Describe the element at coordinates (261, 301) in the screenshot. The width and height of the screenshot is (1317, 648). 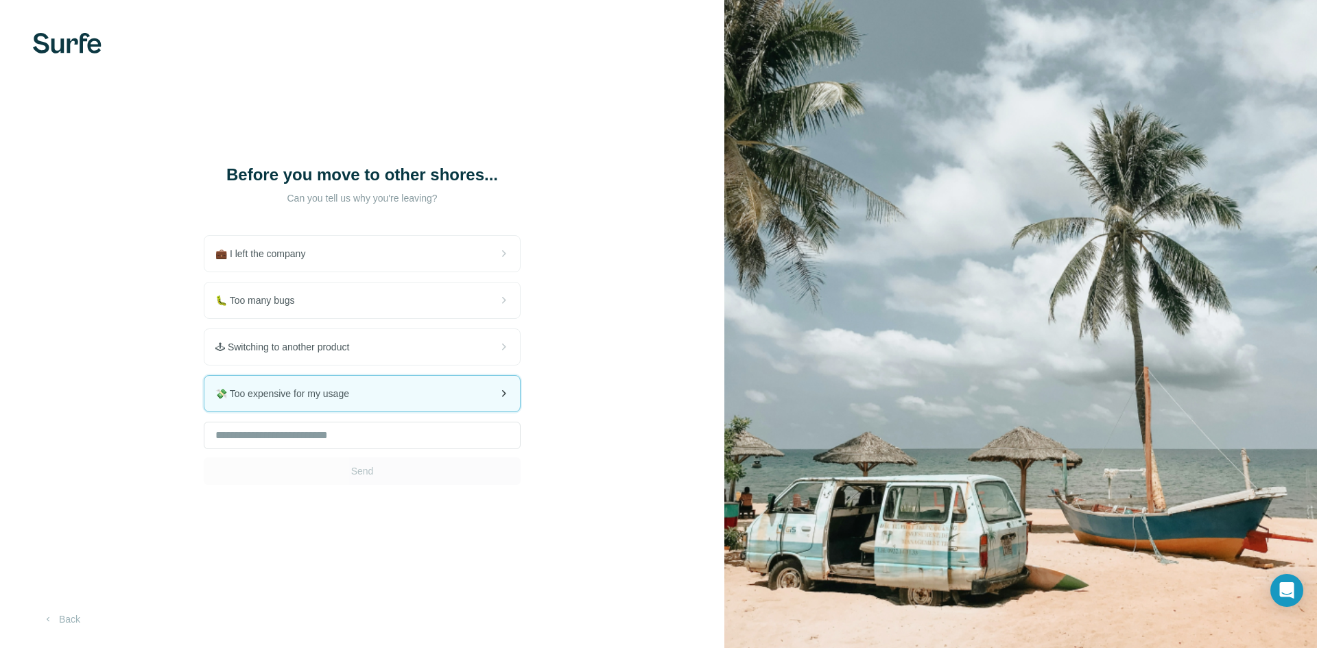
I see `span: 🐛 Too many bugs` at that location.